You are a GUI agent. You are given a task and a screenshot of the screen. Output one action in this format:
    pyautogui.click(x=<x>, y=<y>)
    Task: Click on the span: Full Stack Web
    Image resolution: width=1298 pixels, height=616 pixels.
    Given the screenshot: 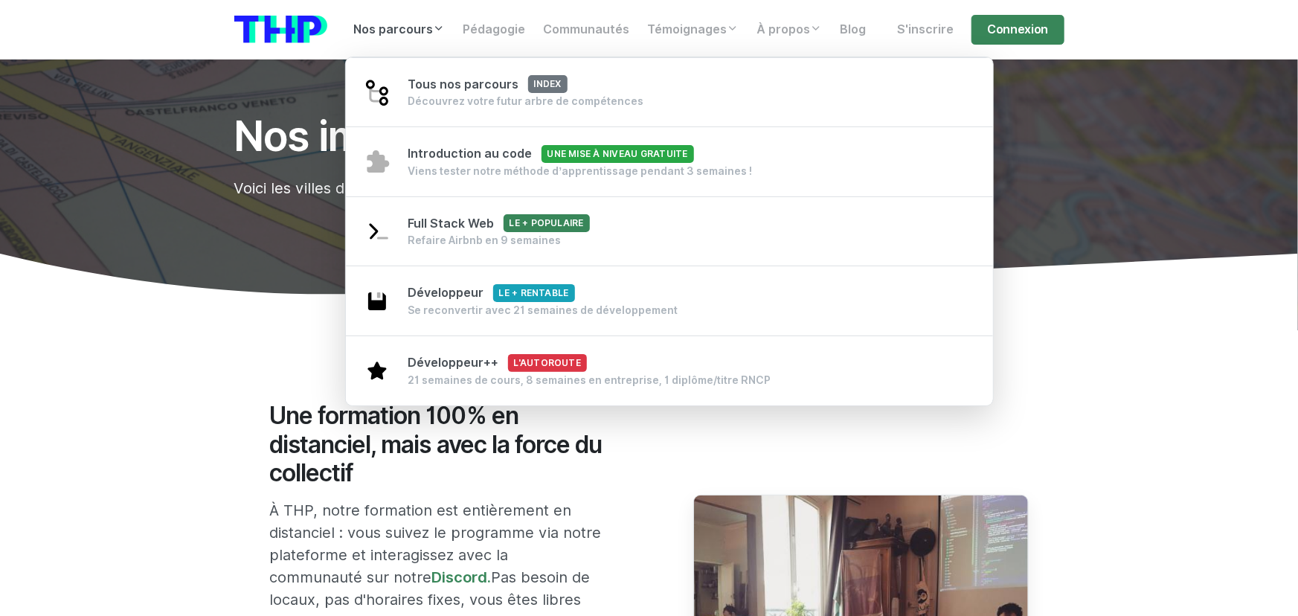 What is the action you would take?
    pyautogui.click(x=499, y=223)
    